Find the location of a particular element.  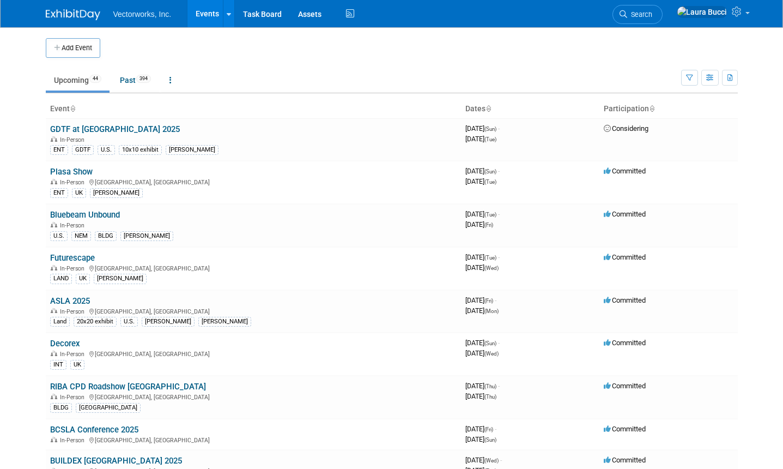

a: Sort by Participation Type is located at coordinates (652, 108).